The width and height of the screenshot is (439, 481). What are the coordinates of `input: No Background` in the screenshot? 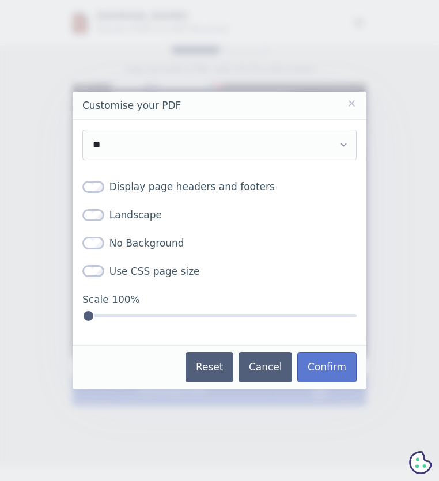 It's located at (93, 243).